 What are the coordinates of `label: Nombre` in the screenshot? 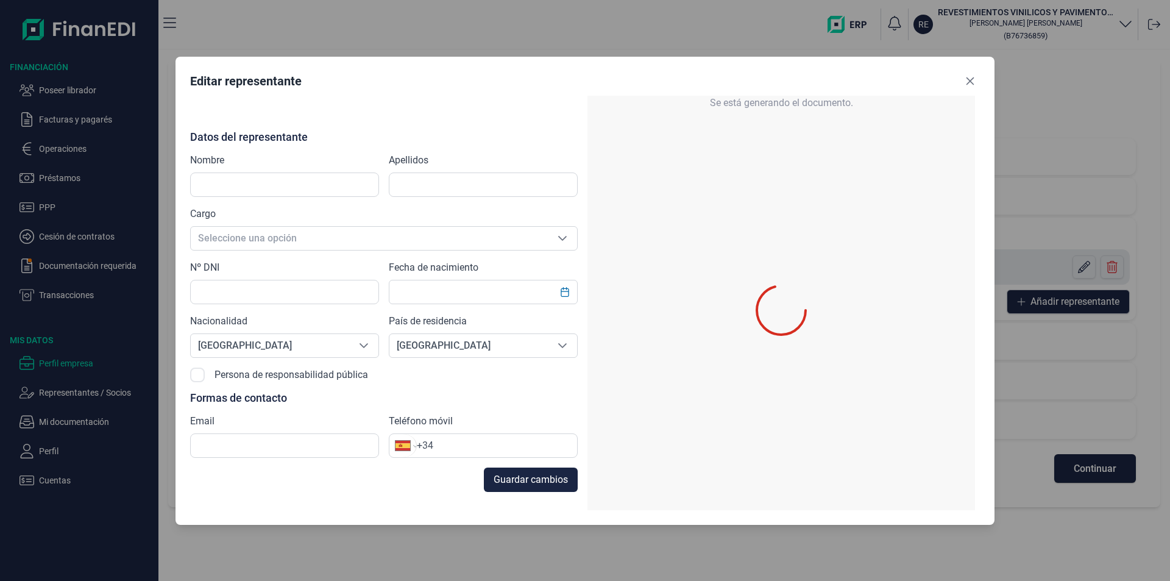 It's located at (207, 160).